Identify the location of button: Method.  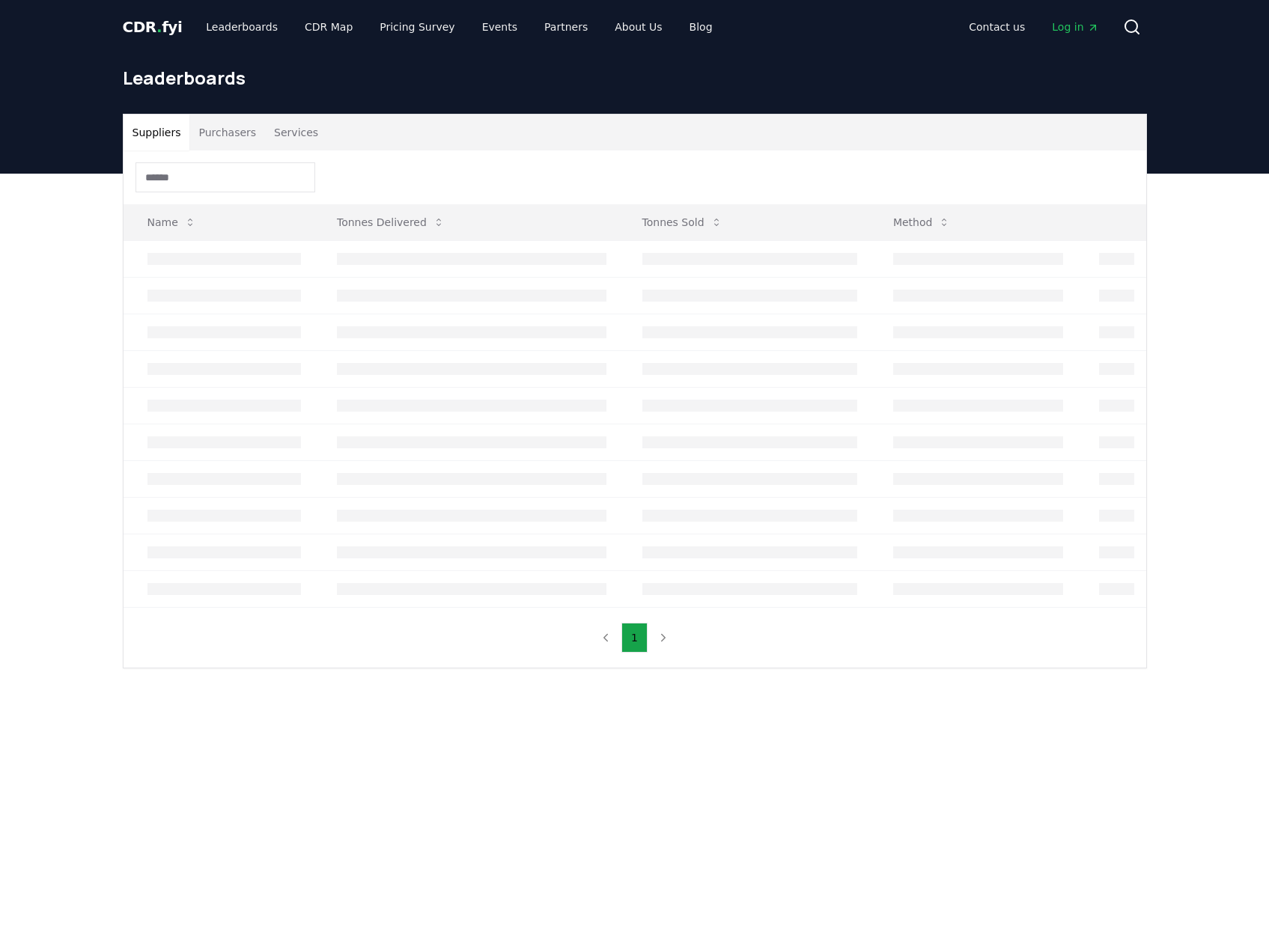
(922, 222).